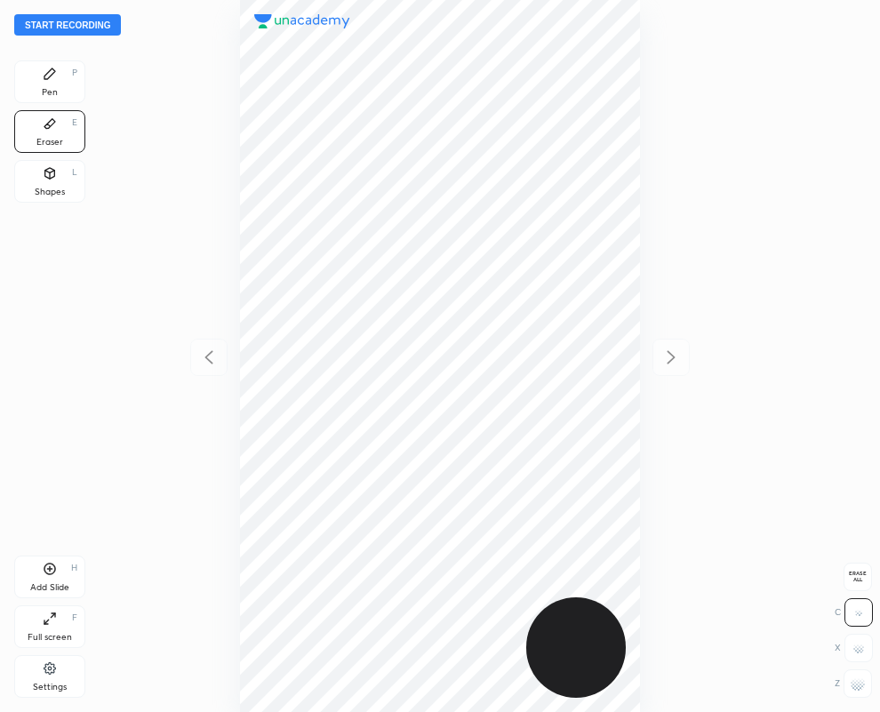 The height and width of the screenshot is (712, 880). I want to click on div: E, so click(75, 123).